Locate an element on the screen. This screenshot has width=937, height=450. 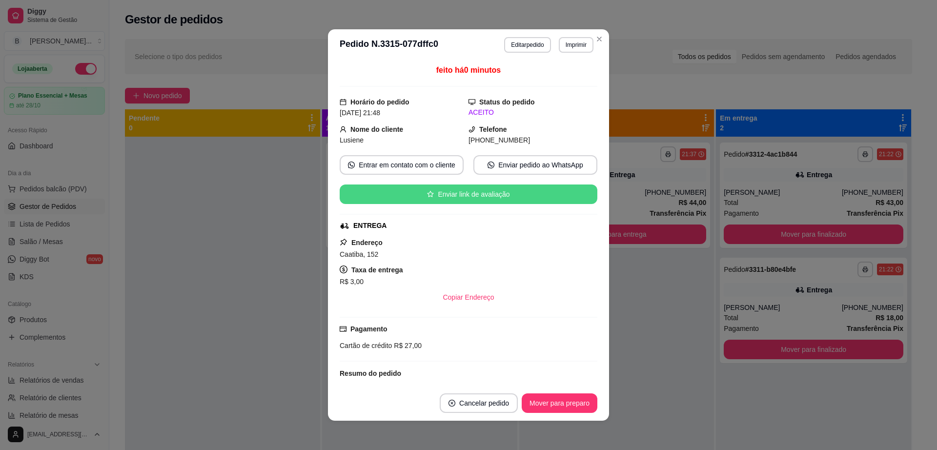
button: whats-appEnviar pedido ao WhatsApp is located at coordinates (535, 165).